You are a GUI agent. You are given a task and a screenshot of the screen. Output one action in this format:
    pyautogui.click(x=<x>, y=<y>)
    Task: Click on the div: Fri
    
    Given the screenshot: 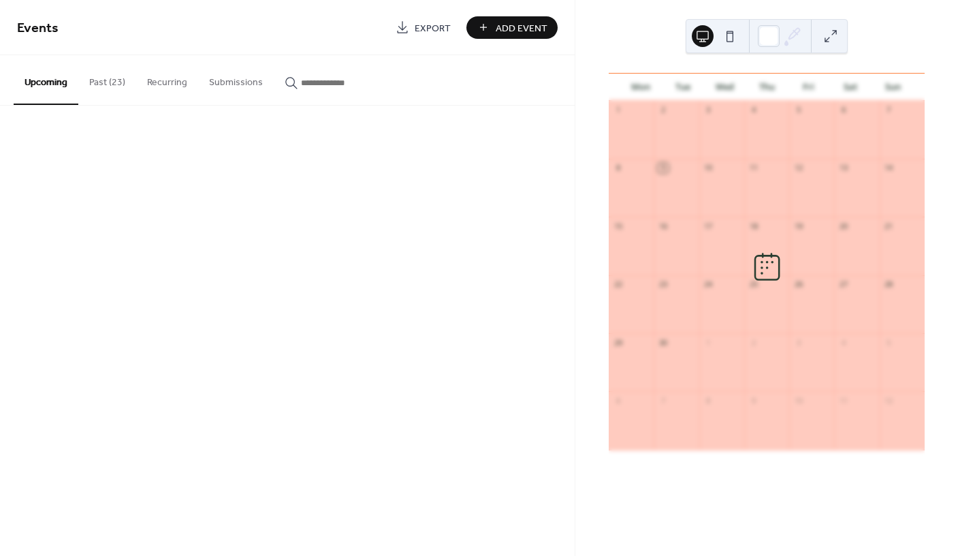 What is the action you would take?
    pyautogui.click(x=809, y=87)
    